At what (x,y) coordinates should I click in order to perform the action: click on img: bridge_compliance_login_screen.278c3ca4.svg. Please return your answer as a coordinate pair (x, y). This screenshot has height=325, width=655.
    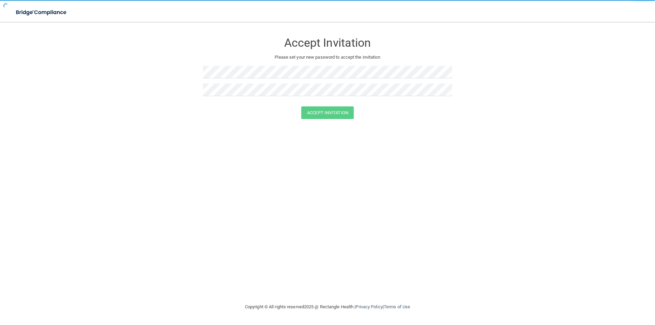
    Looking at the image, I should click on (42, 12).